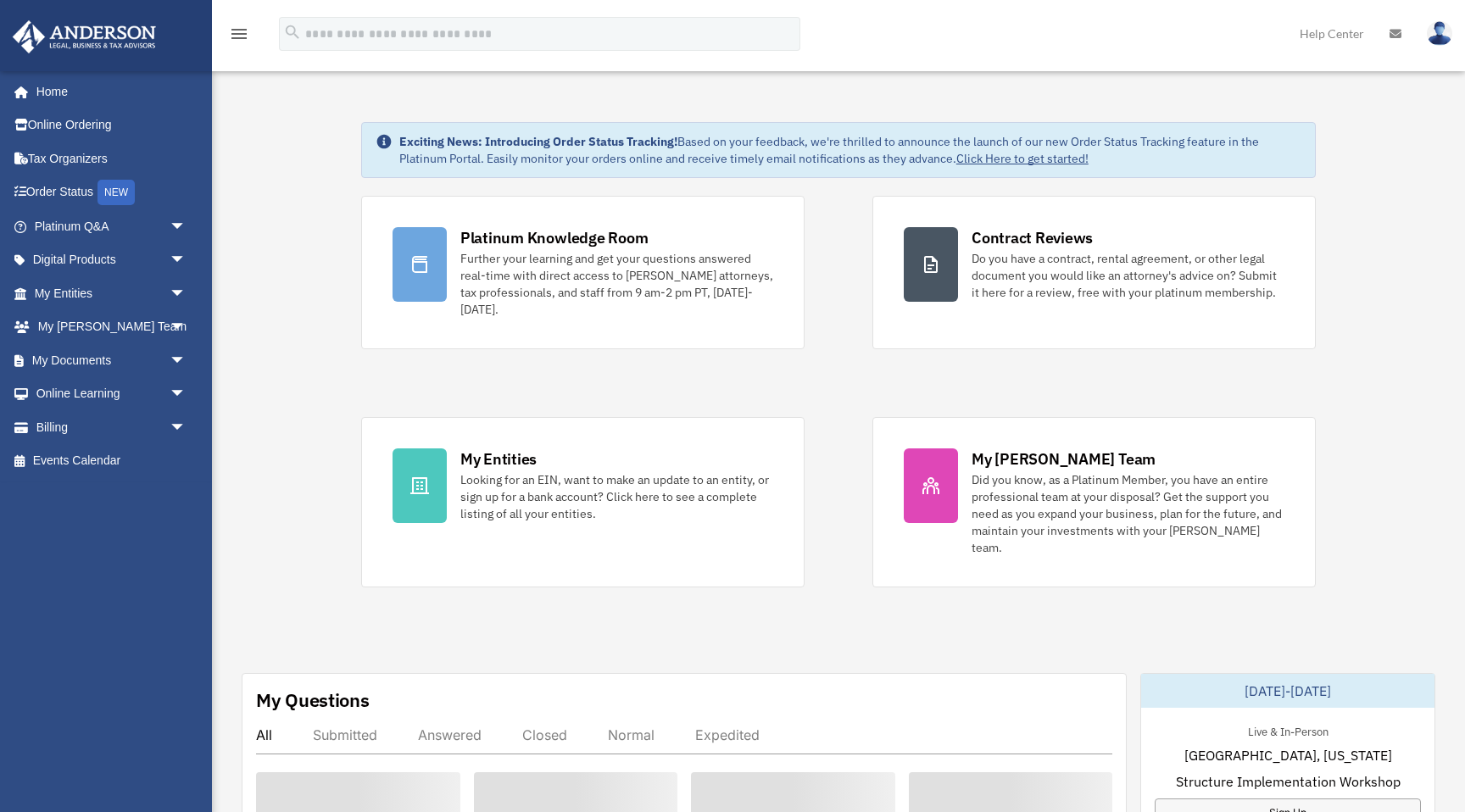 The image size is (1465, 812). I want to click on a: My Entities Looking for an EIN, want to make an update to an entity, or sign up for a bank accoun..., so click(583, 502).